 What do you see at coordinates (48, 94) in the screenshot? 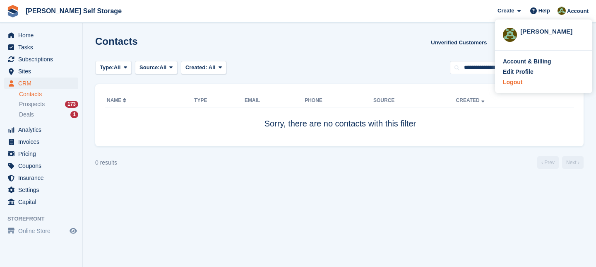
I see `a: Contacts` at bounding box center [48, 94].